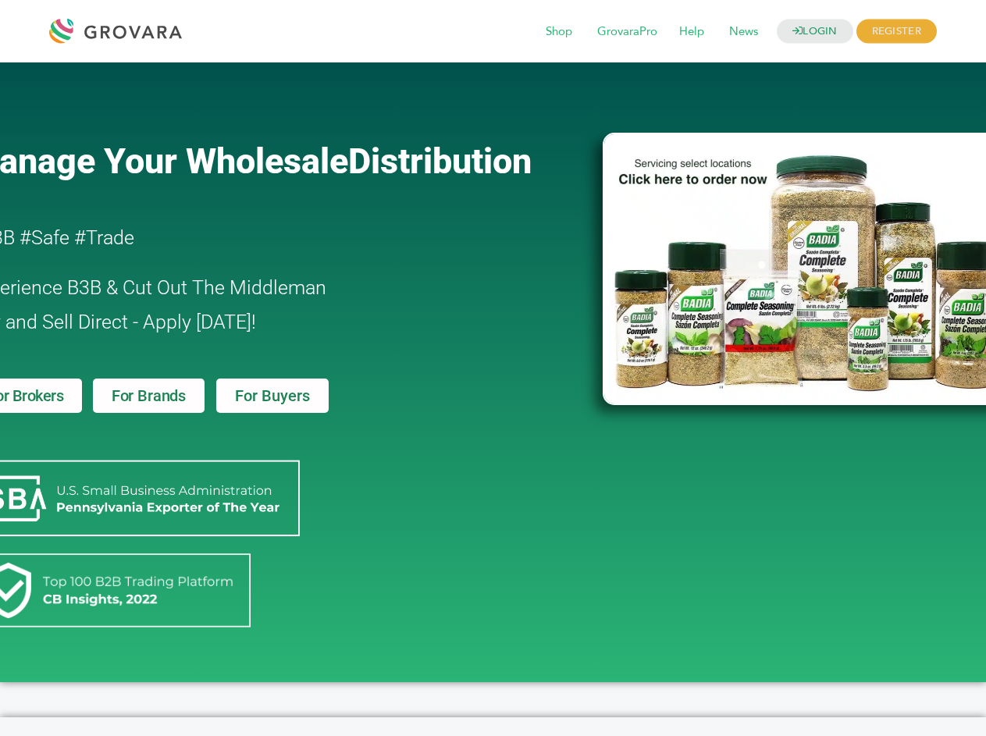 This screenshot has width=986, height=736. I want to click on a: LOGIN, so click(815, 31).